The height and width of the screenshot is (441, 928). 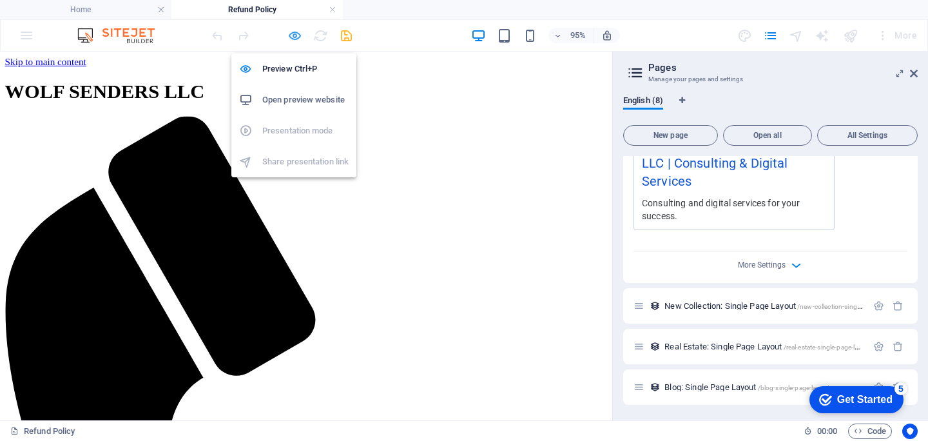 I want to click on div: 5, so click(x=102, y=9).